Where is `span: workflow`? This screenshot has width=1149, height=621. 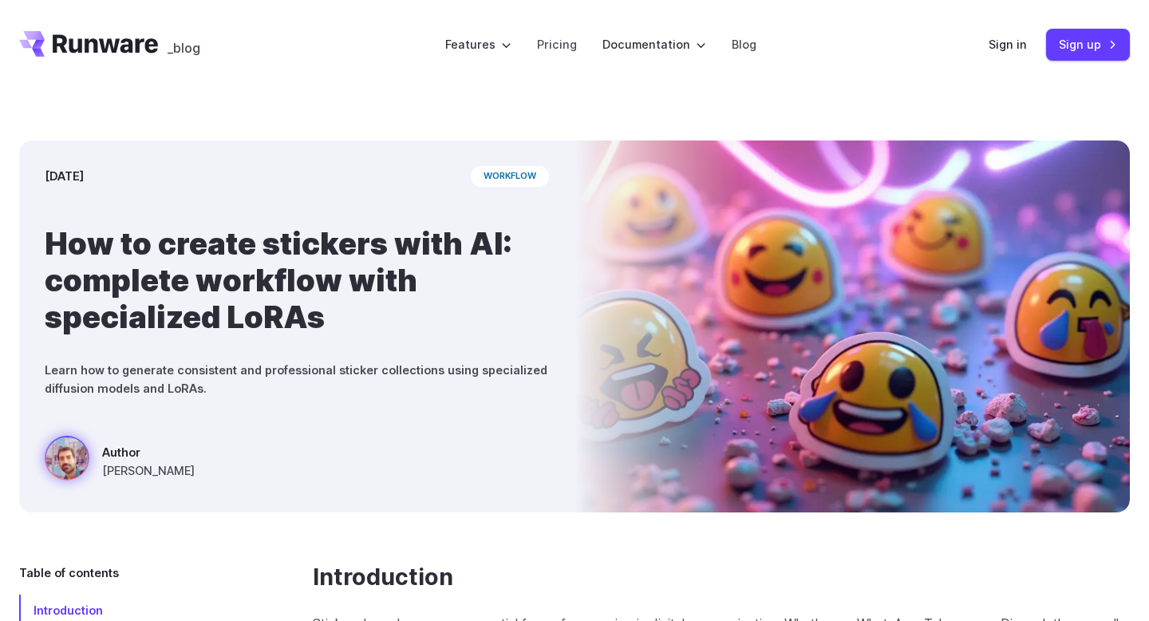 span: workflow is located at coordinates (510, 176).